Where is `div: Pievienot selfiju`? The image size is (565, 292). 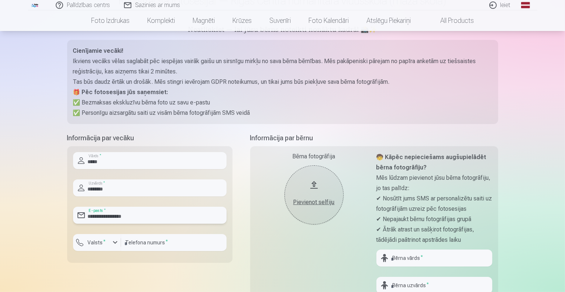
div: Pievienot selfiju is located at coordinates (314, 202).